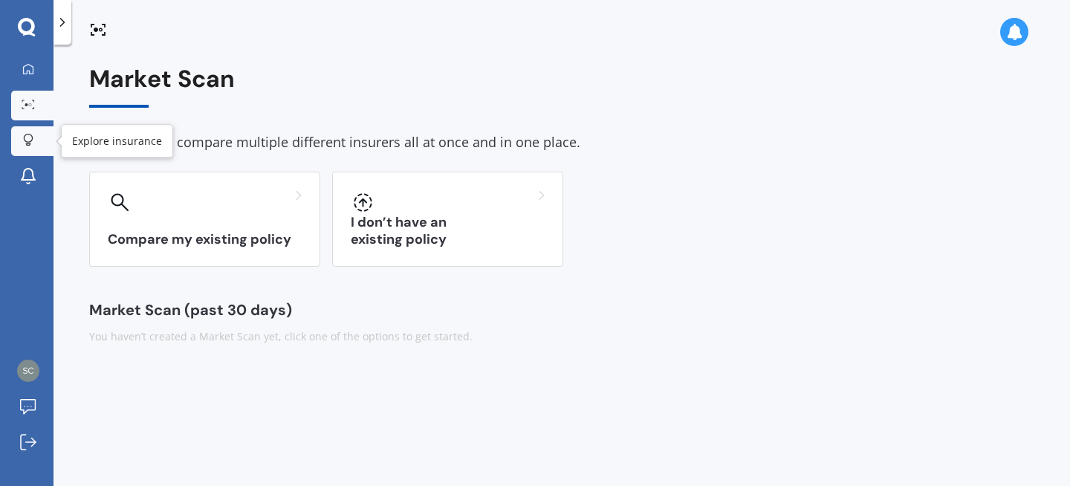 This screenshot has width=1070, height=486. I want to click on img: f91cc07fb48348345ca80fc7de37d8e9, so click(28, 371).